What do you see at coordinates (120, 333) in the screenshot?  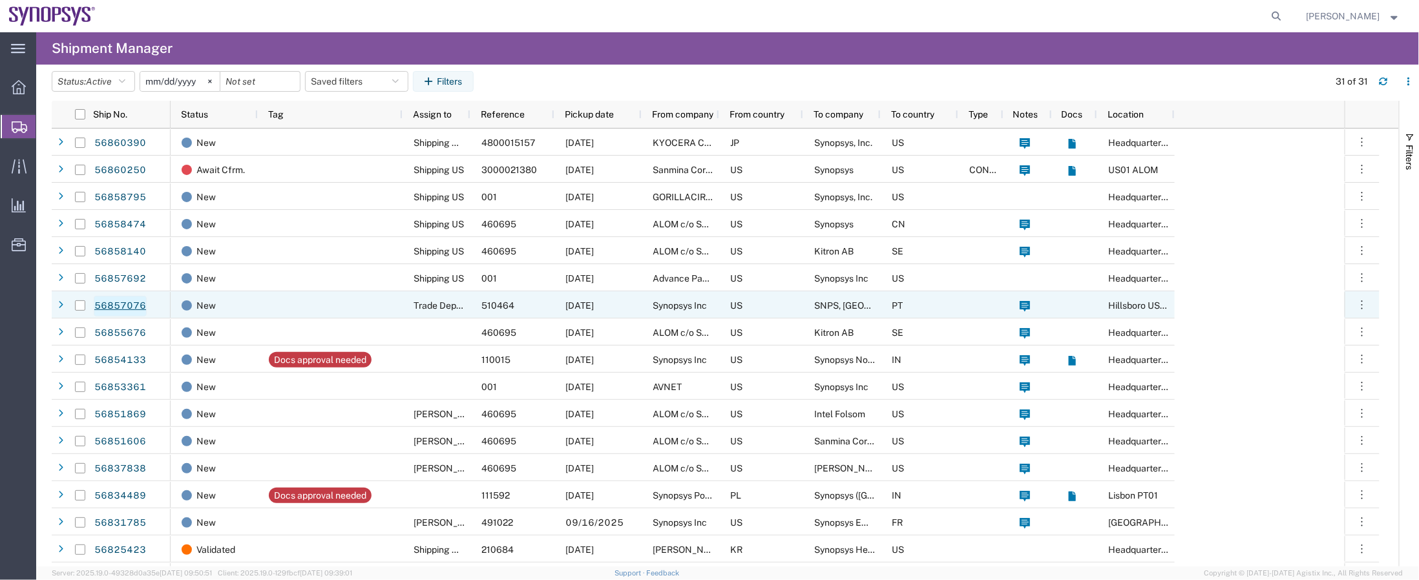 I see `a: 56855676` at bounding box center [120, 333].